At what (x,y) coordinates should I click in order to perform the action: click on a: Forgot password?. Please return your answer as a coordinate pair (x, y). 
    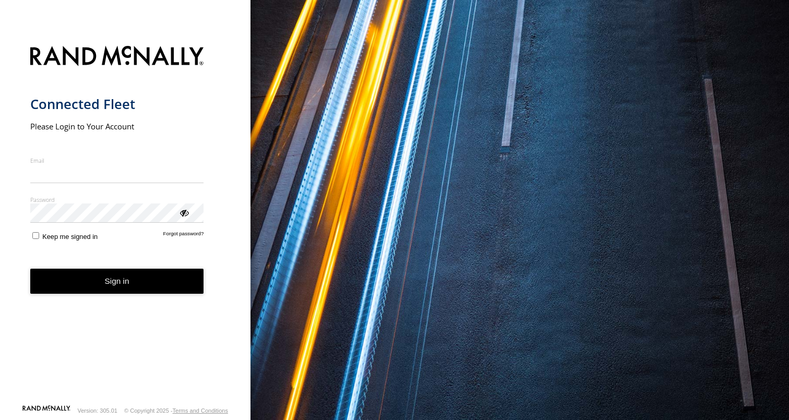
    Looking at the image, I should click on (184, 235).